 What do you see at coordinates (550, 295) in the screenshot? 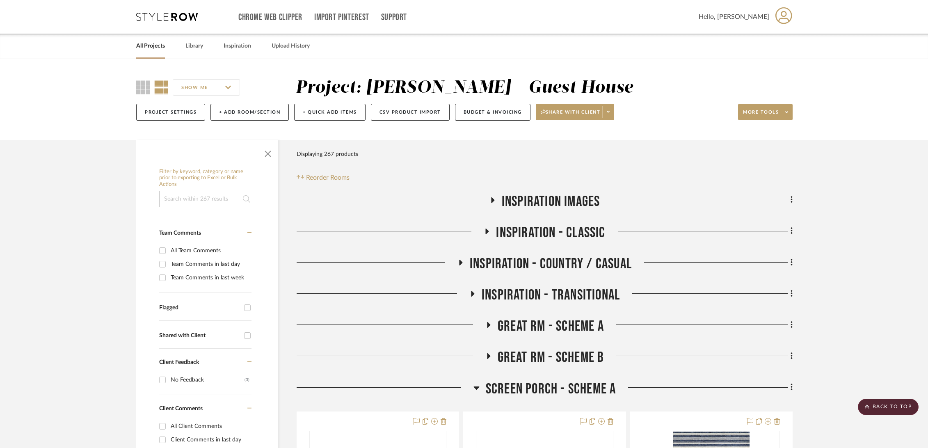
I see `span: Inspiration - Transitional` at bounding box center [550, 295].